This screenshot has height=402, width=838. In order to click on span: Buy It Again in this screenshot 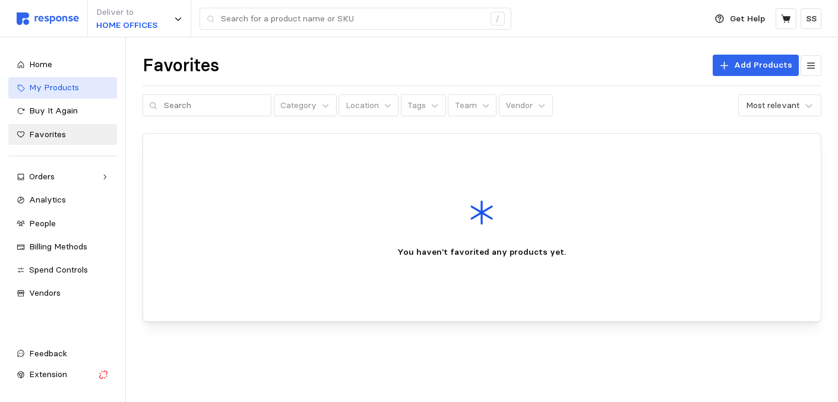, I will do `click(53, 110)`.